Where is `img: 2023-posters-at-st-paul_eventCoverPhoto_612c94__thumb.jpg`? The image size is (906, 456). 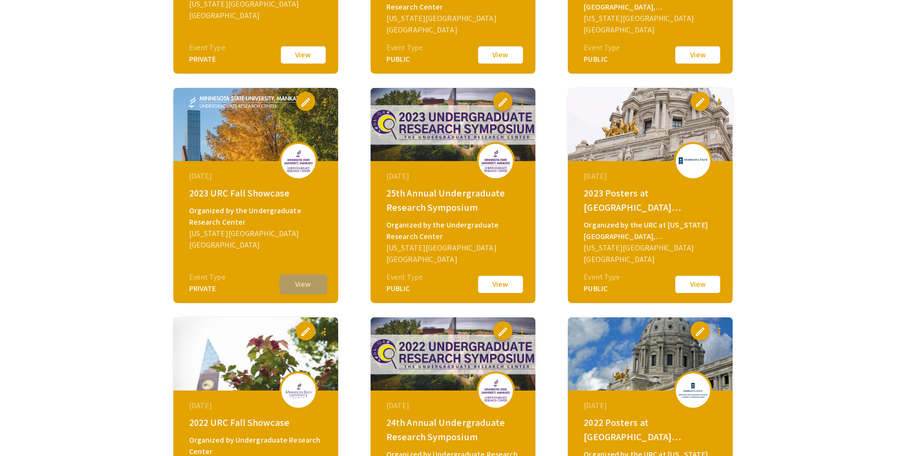 img: 2023-posters-at-st-paul_eventCoverPhoto_612c94__thumb.jpg is located at coordinates (650, 124).